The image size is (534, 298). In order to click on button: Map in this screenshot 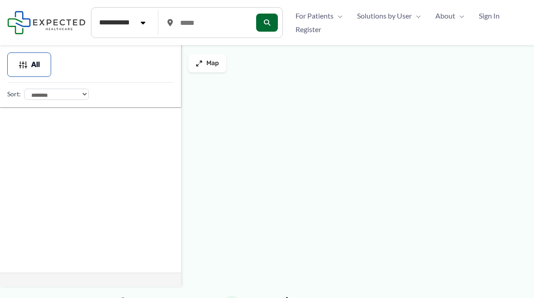, I will do `click(207, 63)`.